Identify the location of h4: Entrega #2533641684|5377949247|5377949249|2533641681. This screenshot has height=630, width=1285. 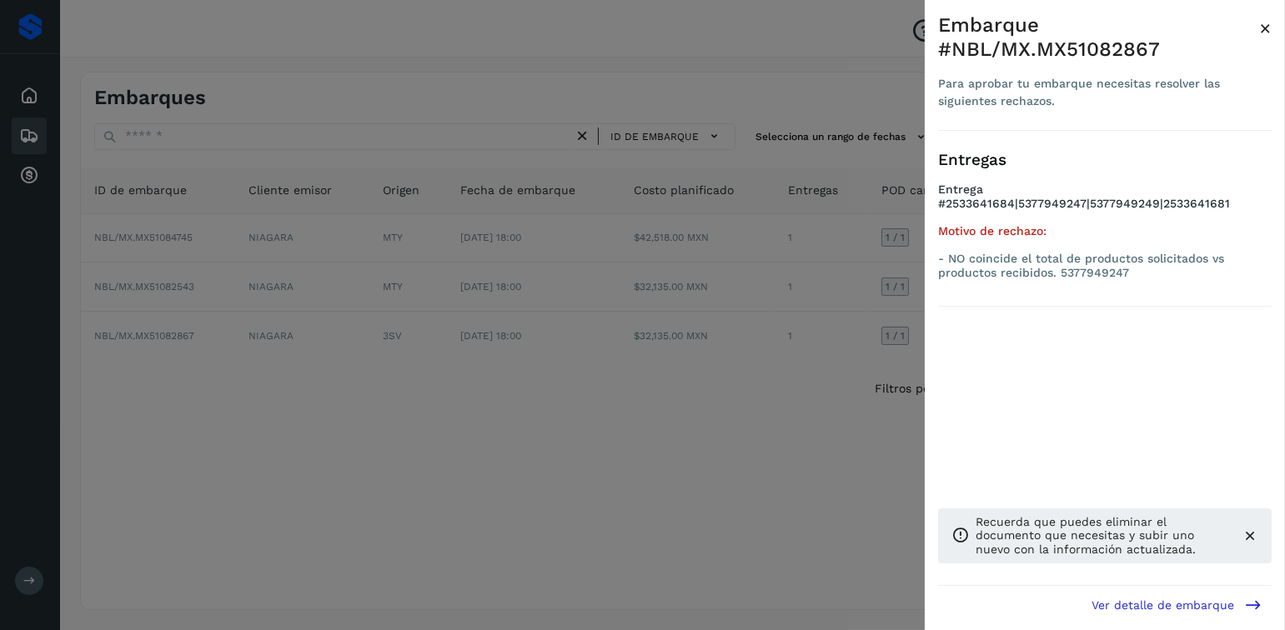
(1105, 203).